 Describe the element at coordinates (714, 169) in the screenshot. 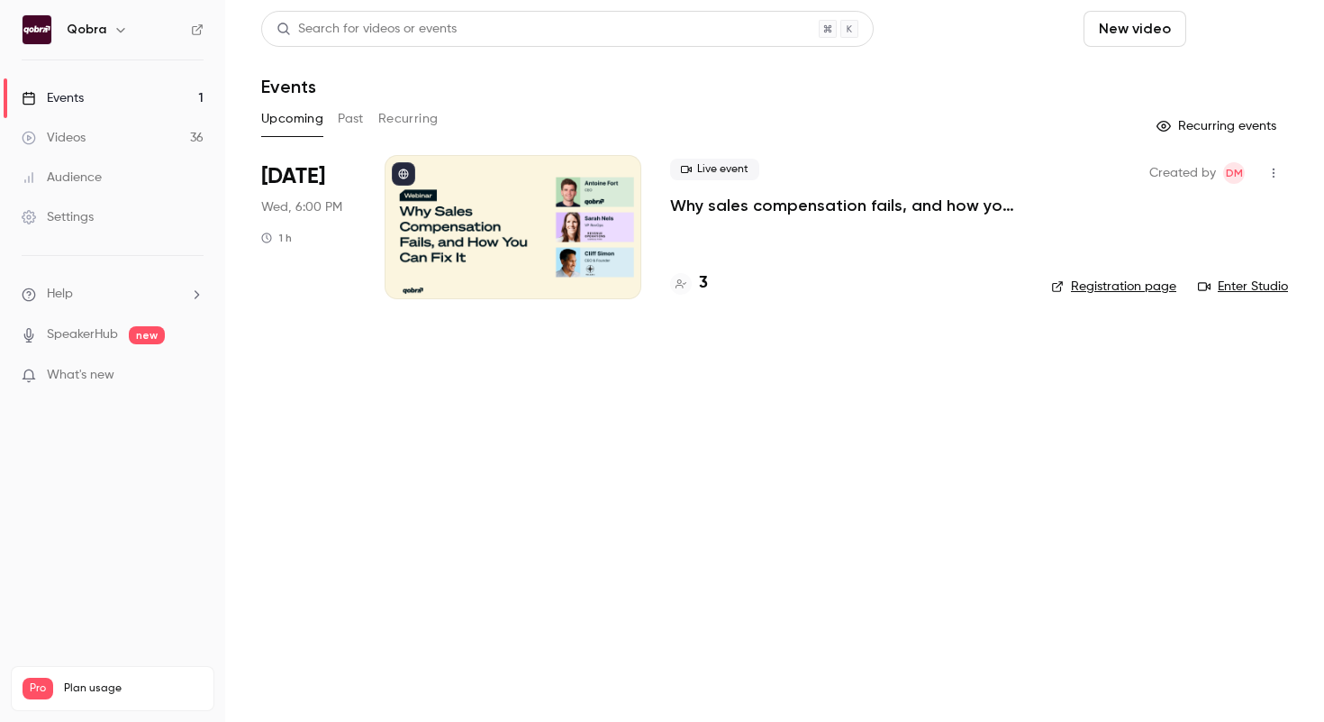

I see `span: Live event` at that location.